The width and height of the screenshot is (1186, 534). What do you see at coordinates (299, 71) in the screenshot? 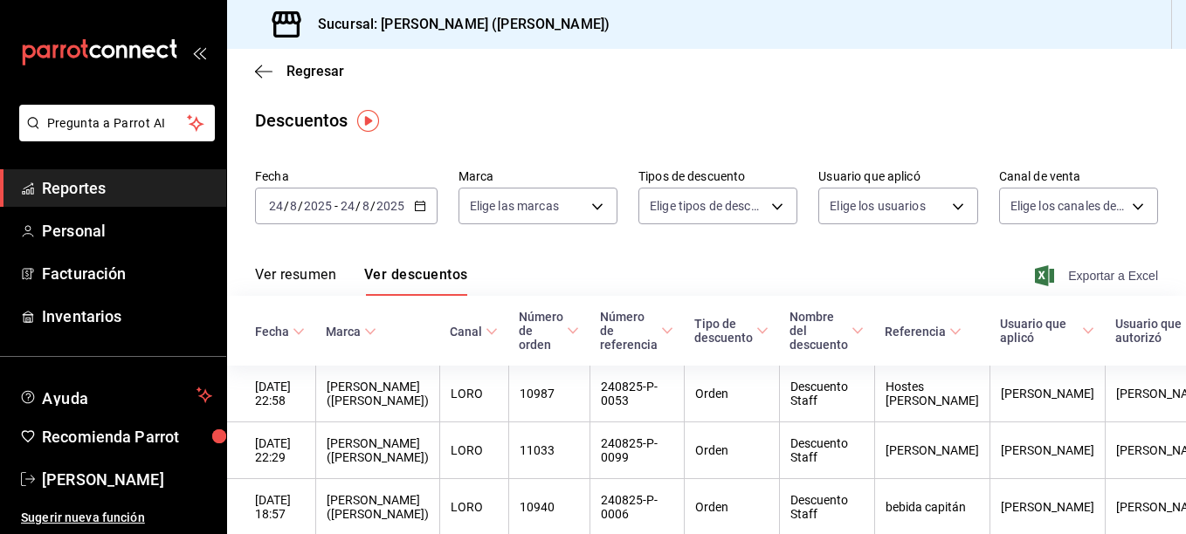
I see `button: Regresar` at bounding box center [299, 71].